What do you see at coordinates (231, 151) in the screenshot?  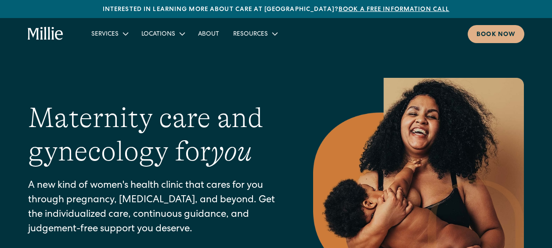 I see `em: you` at bounding box center [231, 151].